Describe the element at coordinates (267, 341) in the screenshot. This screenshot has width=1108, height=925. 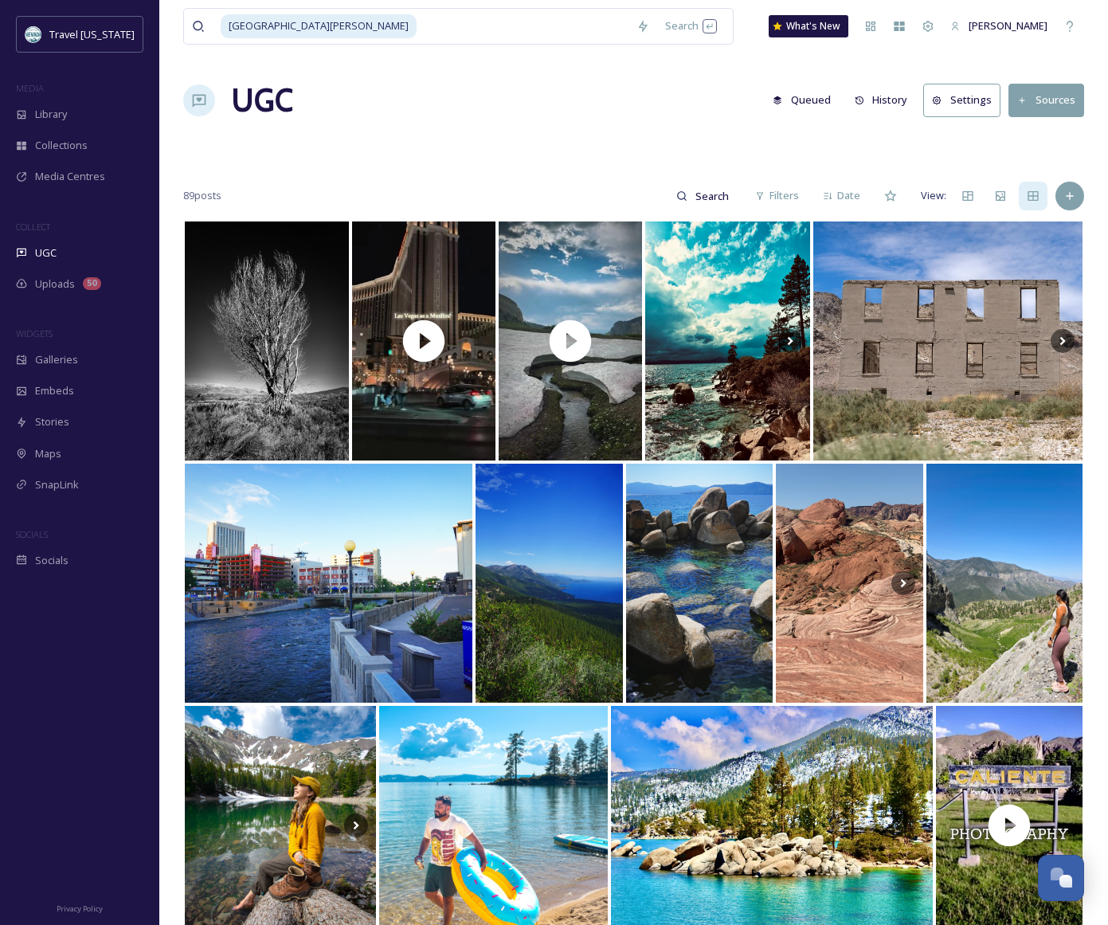
I see `img: •monochramatic• #anseladams #blackandwhite #tree #nevada #desert #sierranevada #space #photoofthe...` at that location.